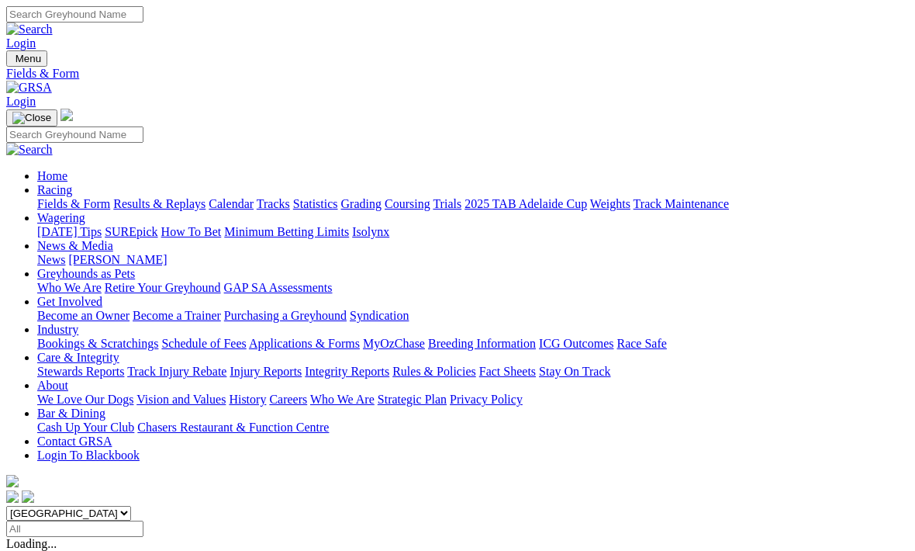  Describe the element at coordinates (361, 203) in the screenshot. I see `a: Grading` at that location.